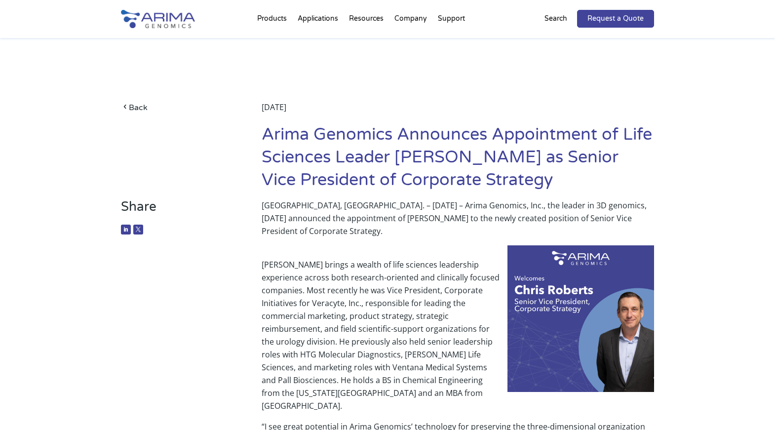 Image resolution: width=775 pixels, height=430 pixels. Describe the element at coordinates (615, 19) in the screenshot. I see `a: Request a Quote` at that location.